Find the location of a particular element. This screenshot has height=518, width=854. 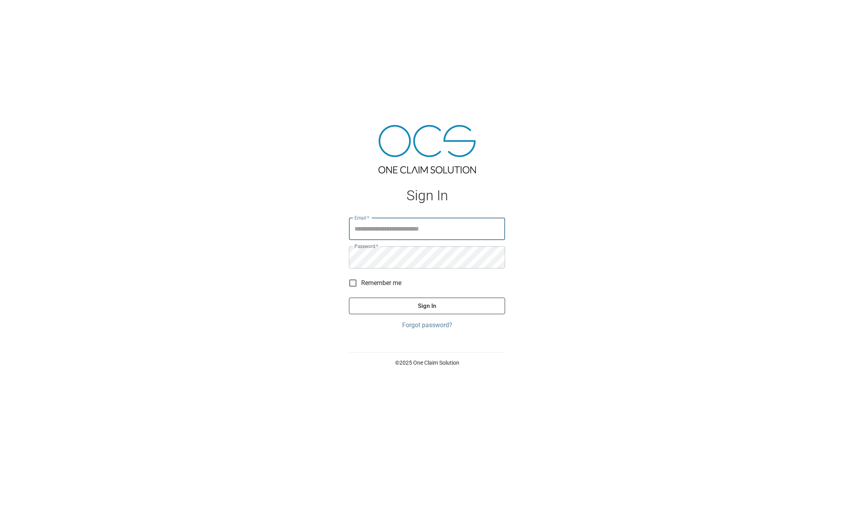

img: ocs-logo-tra.png is located at coordinates (427, 149).